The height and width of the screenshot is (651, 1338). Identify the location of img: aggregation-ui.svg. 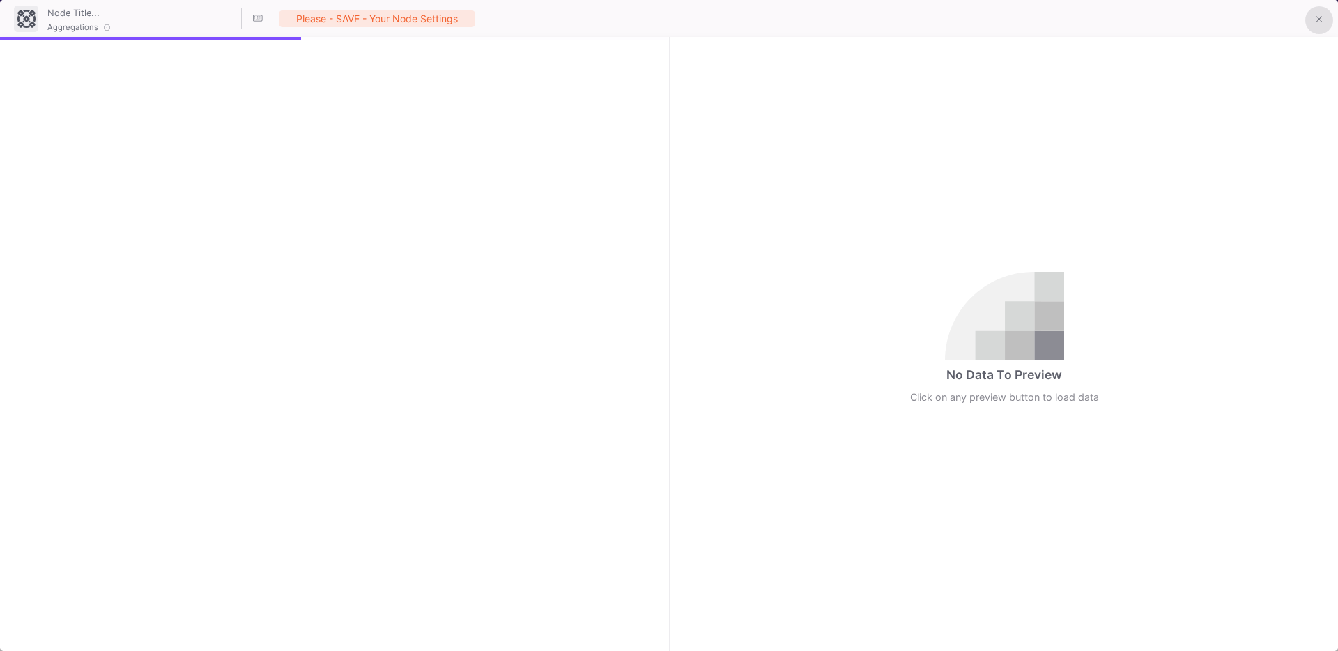
(26, 19).